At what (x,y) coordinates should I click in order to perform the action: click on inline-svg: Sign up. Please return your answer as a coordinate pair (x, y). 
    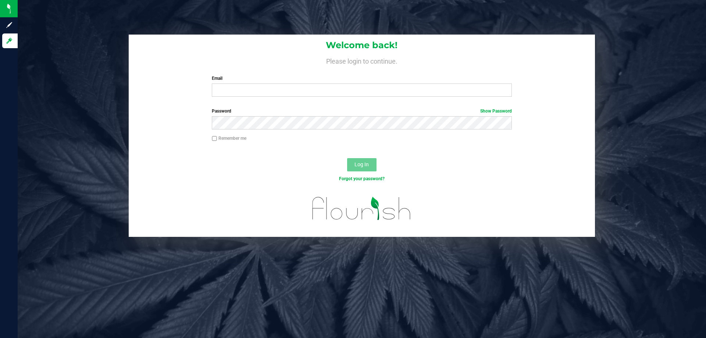
    Looking at the image, I should click on (9, 25).